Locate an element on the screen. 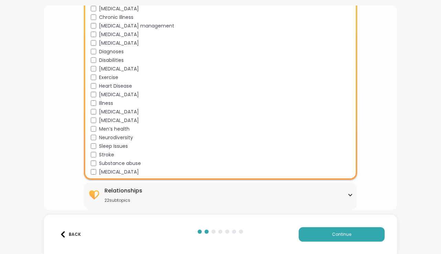  span: Disabilities is located at coordinates (111, 60).